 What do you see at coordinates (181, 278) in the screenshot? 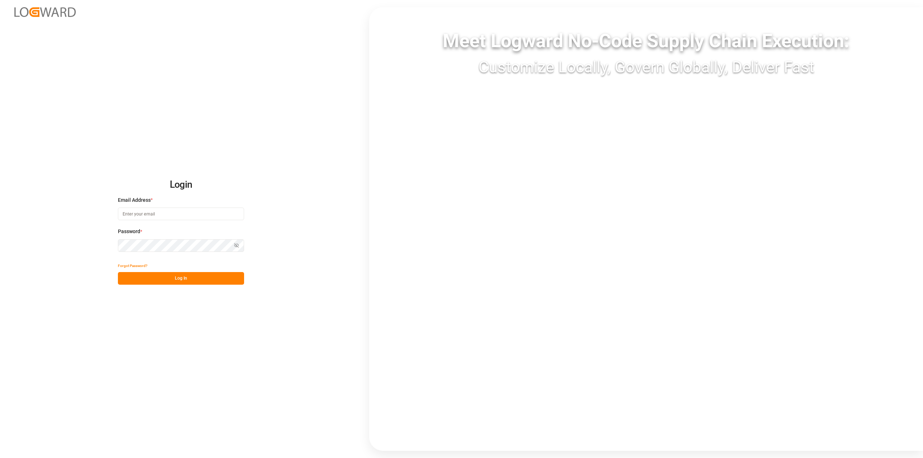
I see `button: Log In` at bounding box center [181, 278].